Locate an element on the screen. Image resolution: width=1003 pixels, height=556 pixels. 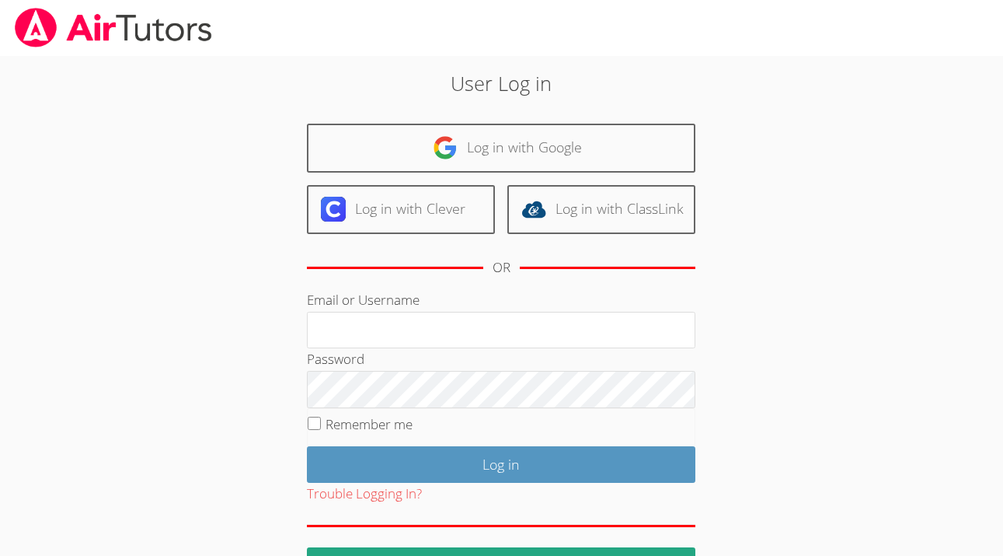
img: google-logo-50288ca7cdecda66e5e0955fdab243c47b7ad437acaf1139b6f446037453330a.svg is located at coordinates (445, 148).